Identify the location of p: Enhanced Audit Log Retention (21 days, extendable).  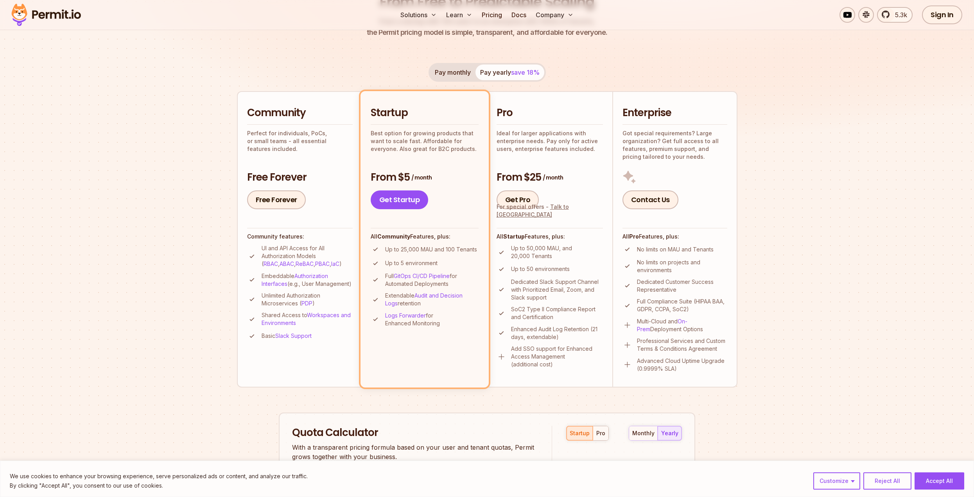
(557, 333).